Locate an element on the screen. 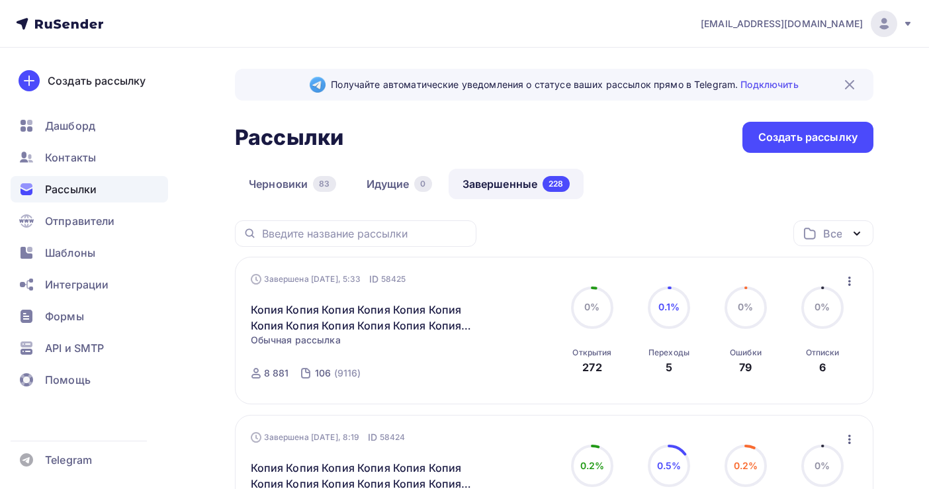  img: Telegram is located at coordinates (318, 85).